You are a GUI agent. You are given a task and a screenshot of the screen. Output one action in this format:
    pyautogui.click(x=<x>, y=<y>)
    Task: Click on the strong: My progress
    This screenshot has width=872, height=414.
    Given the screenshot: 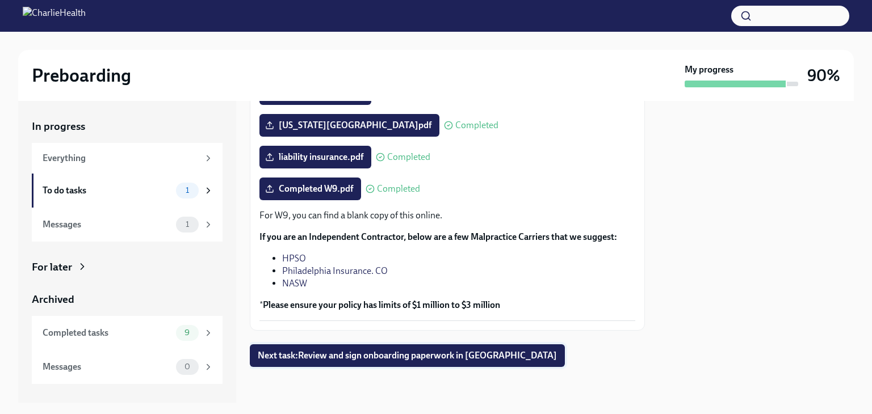 What is the action you would take?
    pyautogui.click(x=709, y=70)
    